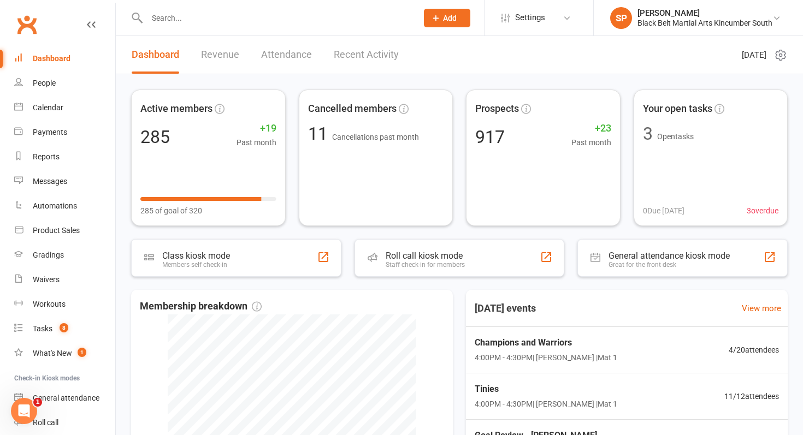  Describe the element at coordinates (64, 328) in the screenshot. I see `span: 8` at that location.